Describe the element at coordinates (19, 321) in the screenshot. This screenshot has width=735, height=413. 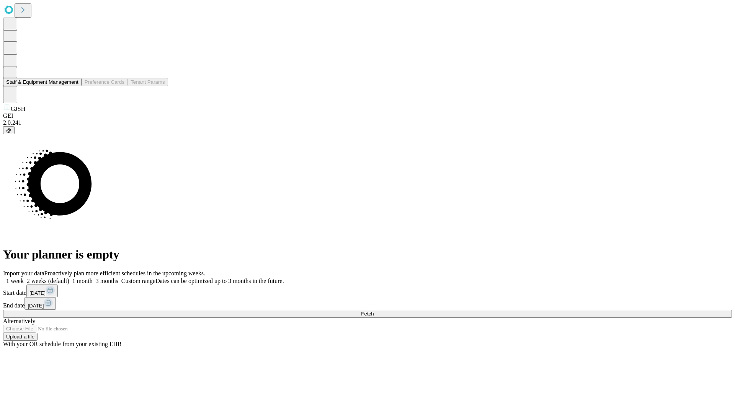
I see `span: Alternatively` at that location.